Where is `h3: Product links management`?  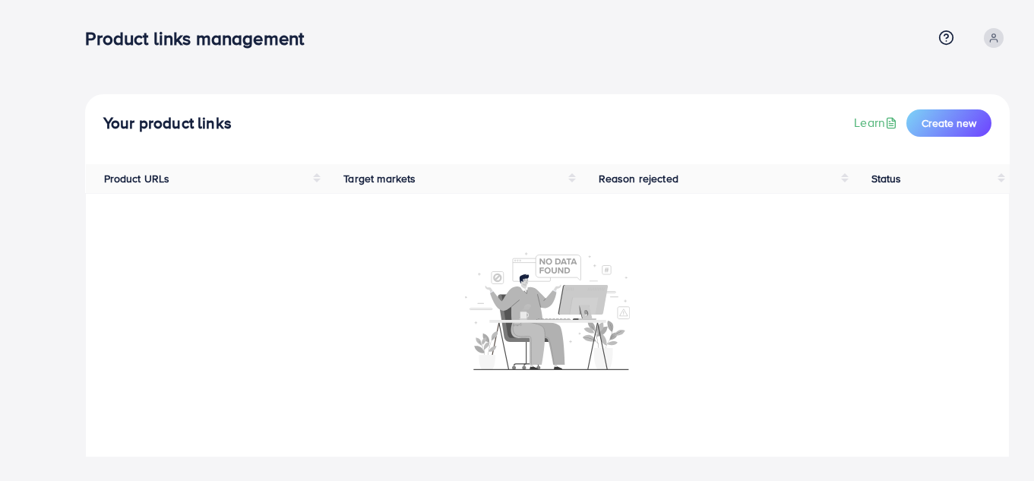
h3: Product links management is located at coordinates (201, 38).